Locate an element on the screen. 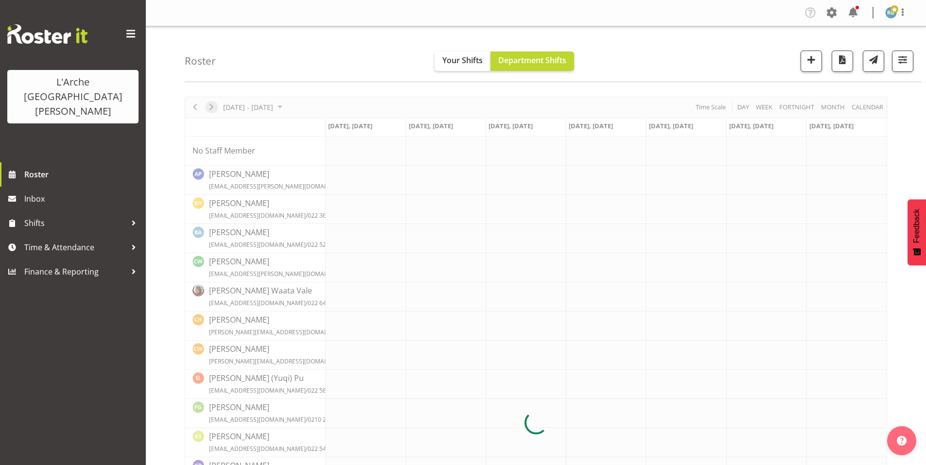  span: Your Shifts is located at coordinates (462, 60).